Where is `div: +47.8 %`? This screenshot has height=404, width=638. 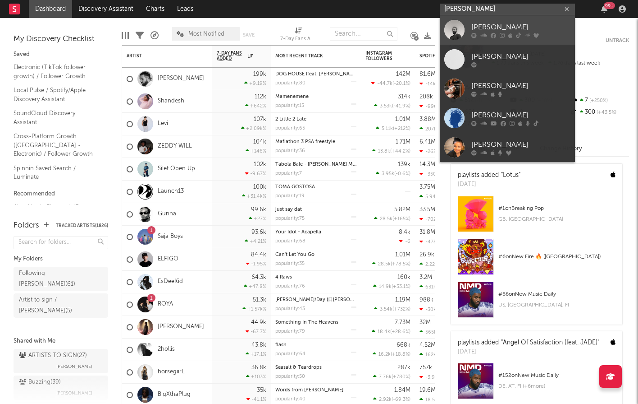
div: +47.8 % is located at coordinates (255, 286).